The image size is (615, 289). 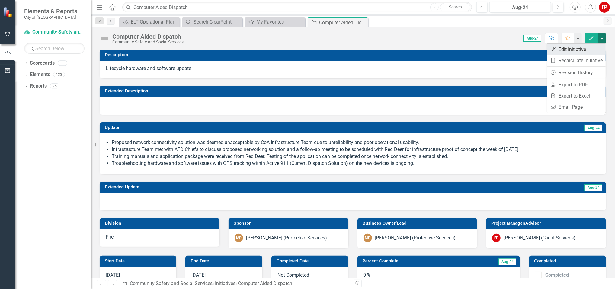 What do you see at coordinates (212, 22) in the screenshot?
I see `a: Search ClearPoint` at bounding box center [212, 22].